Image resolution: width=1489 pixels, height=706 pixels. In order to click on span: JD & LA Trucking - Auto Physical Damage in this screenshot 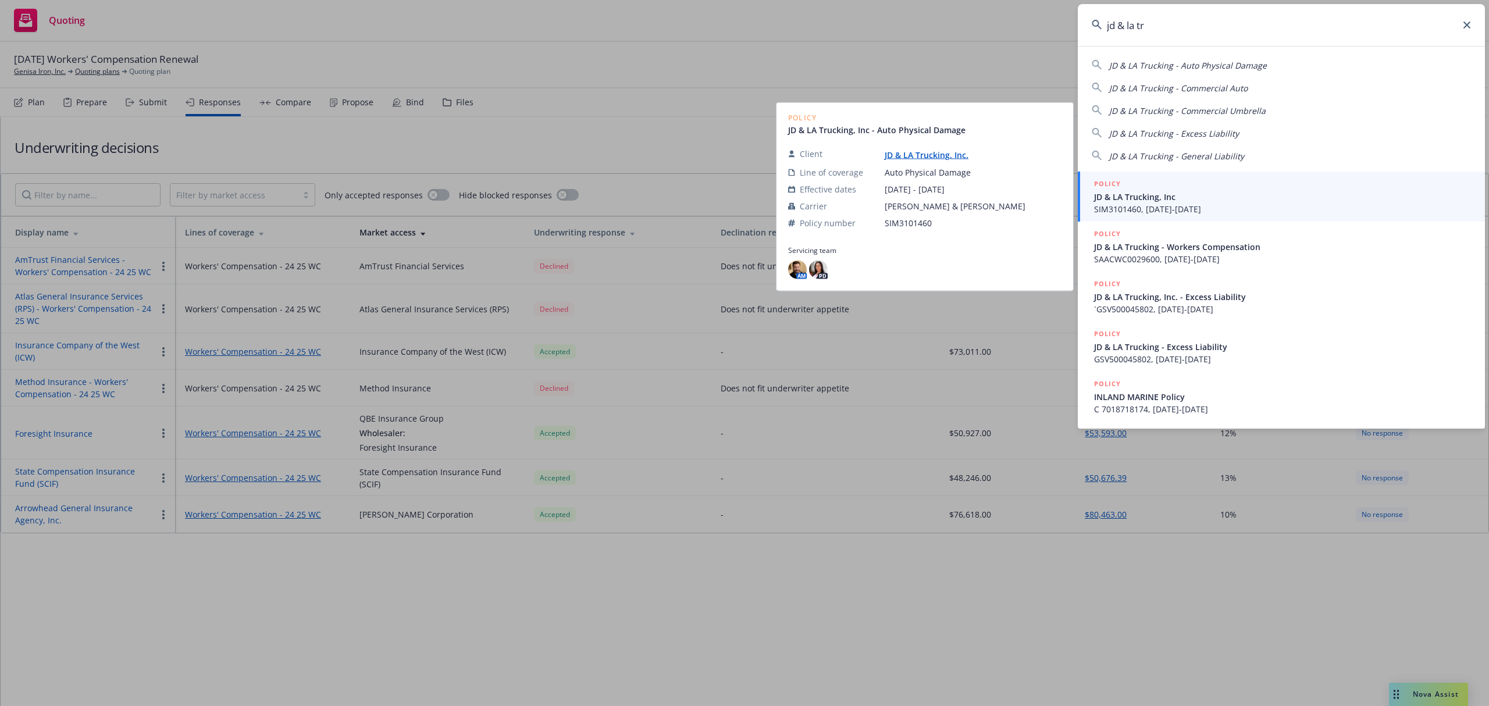, I will do `click(1188, 65)`.